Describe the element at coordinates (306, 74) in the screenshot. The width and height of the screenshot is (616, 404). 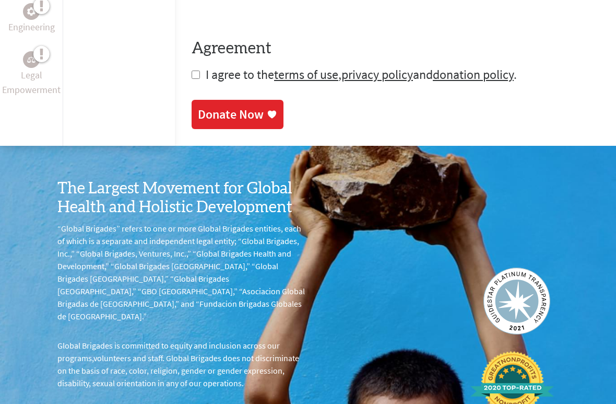
I see `a: terms of use` at that location.